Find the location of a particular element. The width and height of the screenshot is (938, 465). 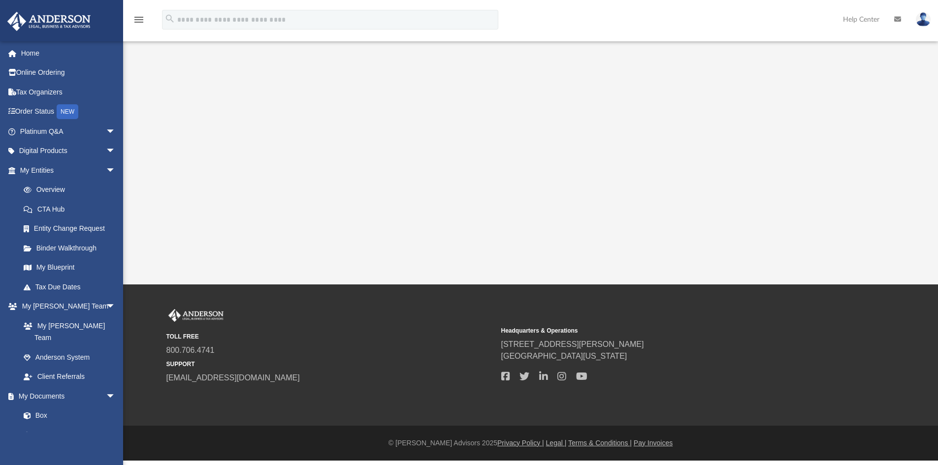

a: Order StatusNEW is located at coordinates (68, 112).